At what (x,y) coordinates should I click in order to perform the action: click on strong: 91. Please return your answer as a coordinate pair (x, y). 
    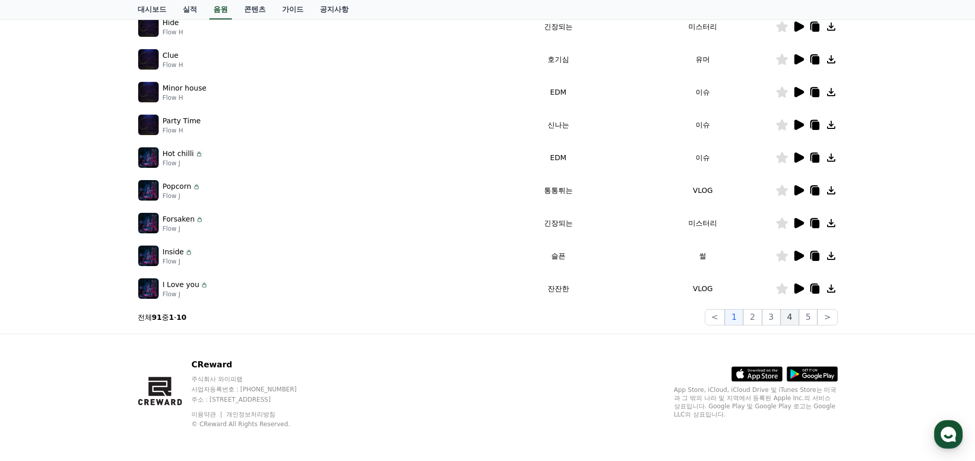
    Looking at the image, I should click on (157, 317).